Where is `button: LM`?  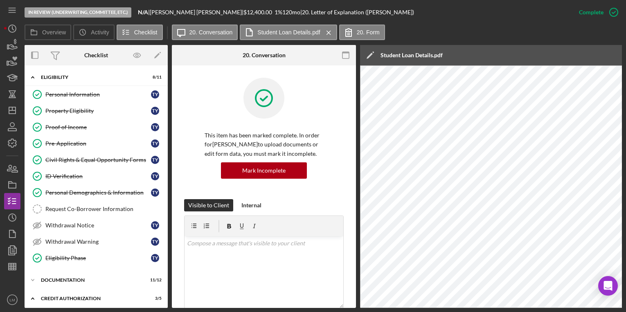
button: LM is located at coordinates (12, 300).